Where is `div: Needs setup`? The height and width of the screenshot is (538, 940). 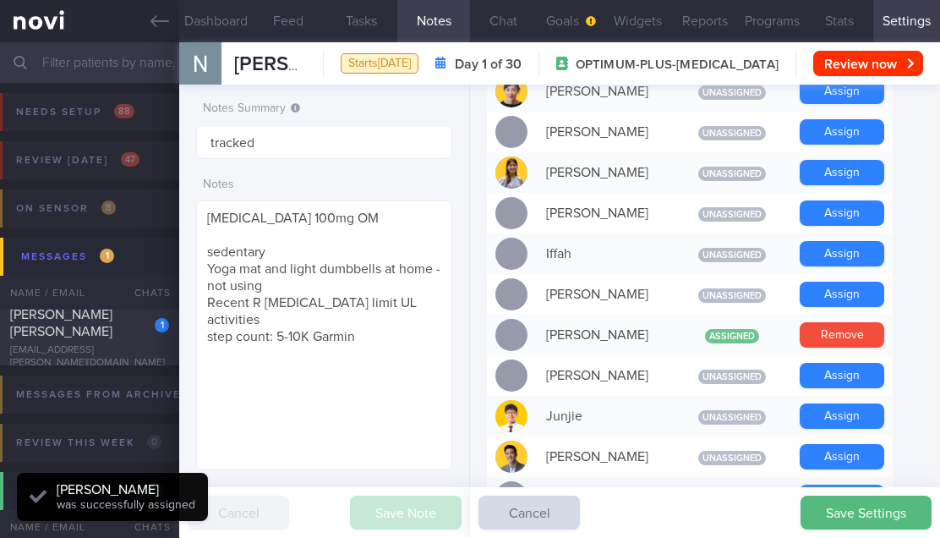 div: Needs setup is located at coordinates (75, 112).